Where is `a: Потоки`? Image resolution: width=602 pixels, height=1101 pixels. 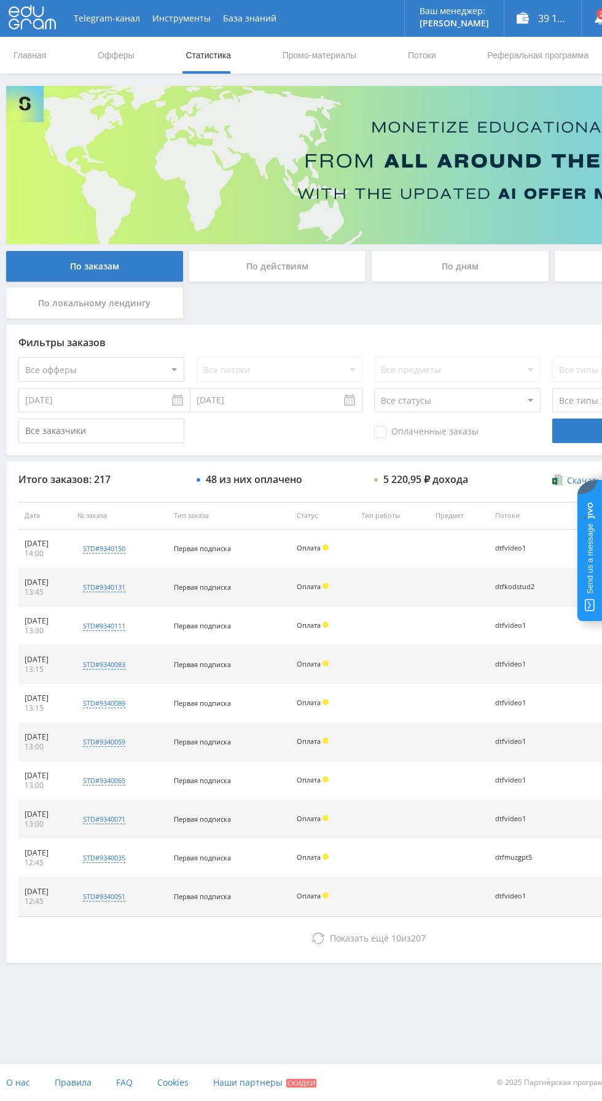 a: Потоки is located at coordinates (422, 55).